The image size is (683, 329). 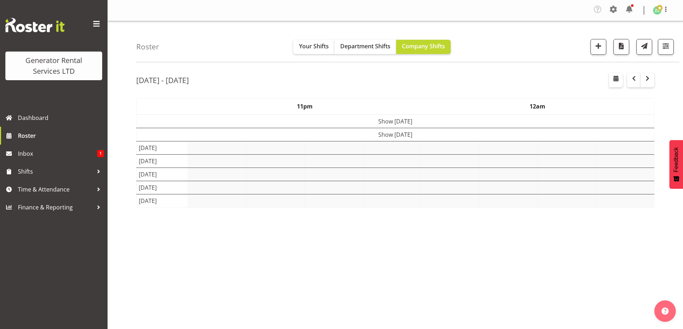 What do you see at coordinates (57, 154) in the screenshot?
I see `span: Inbox` at bounding box center [57, 154].